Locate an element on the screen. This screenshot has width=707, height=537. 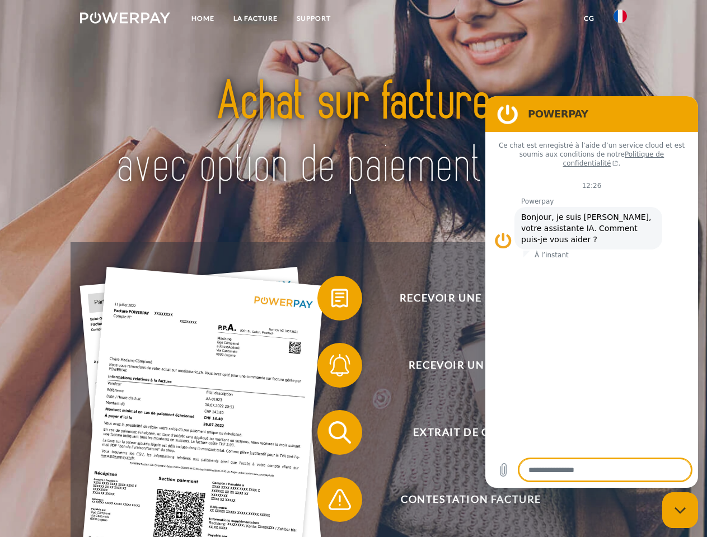
img: qb_bell.svg is located at coordinates (340, 366).